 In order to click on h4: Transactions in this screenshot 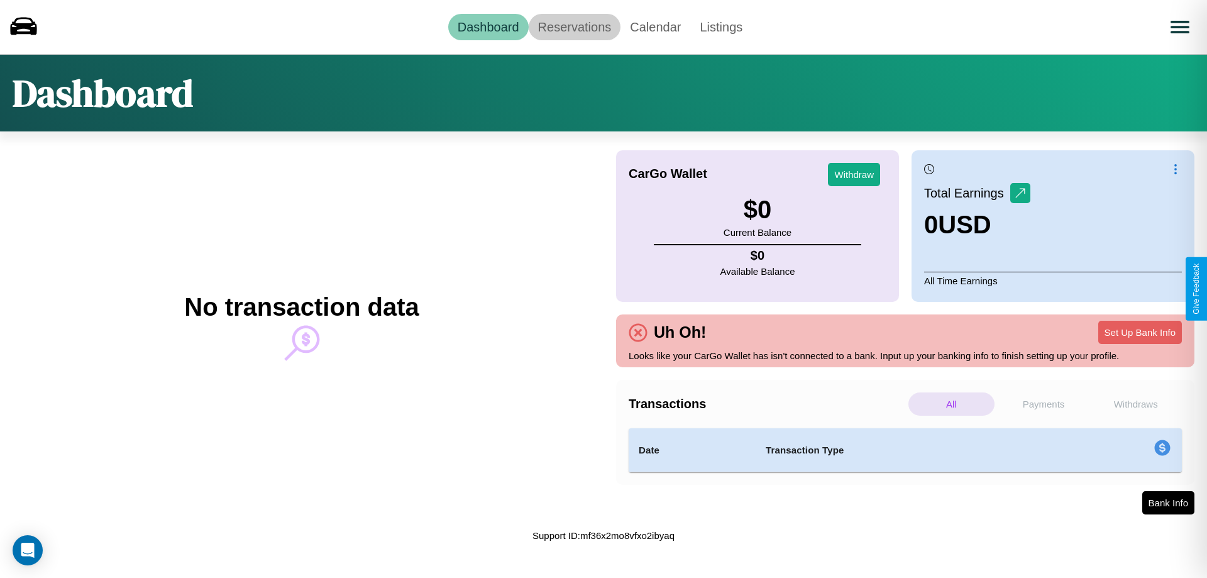, I will do `click(767, 403)`.